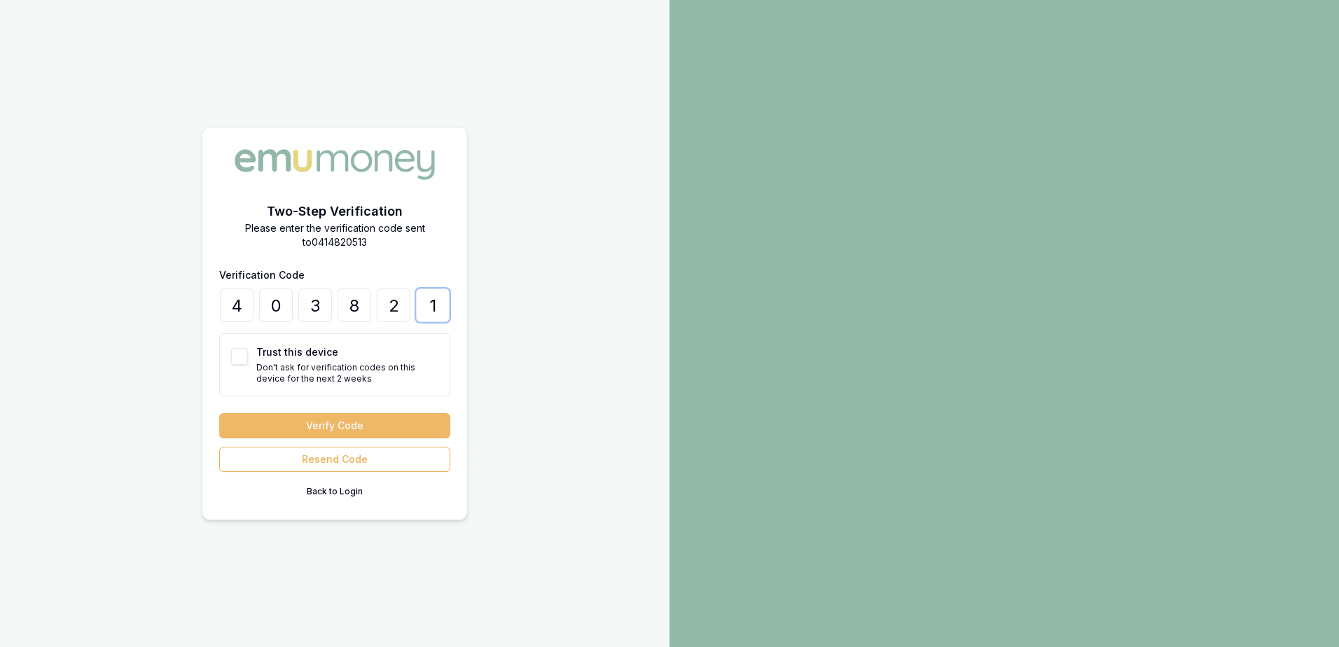 This screenshot has height=647, width=1339. What do you see at coordinates (335, 211) in the screenshot?
I see `h2: Two-Step Verification` at bounding box center [335, 211].